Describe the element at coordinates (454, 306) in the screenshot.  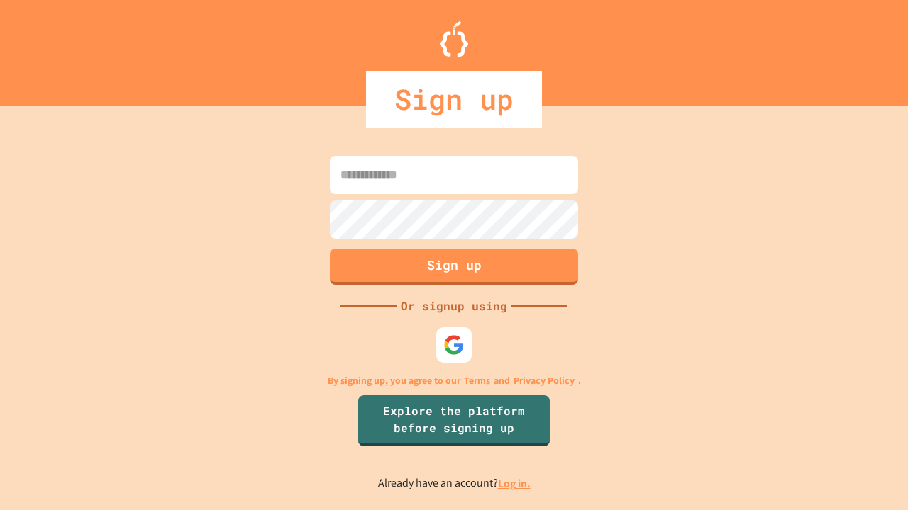
I see `div: Or signup using` at that location.